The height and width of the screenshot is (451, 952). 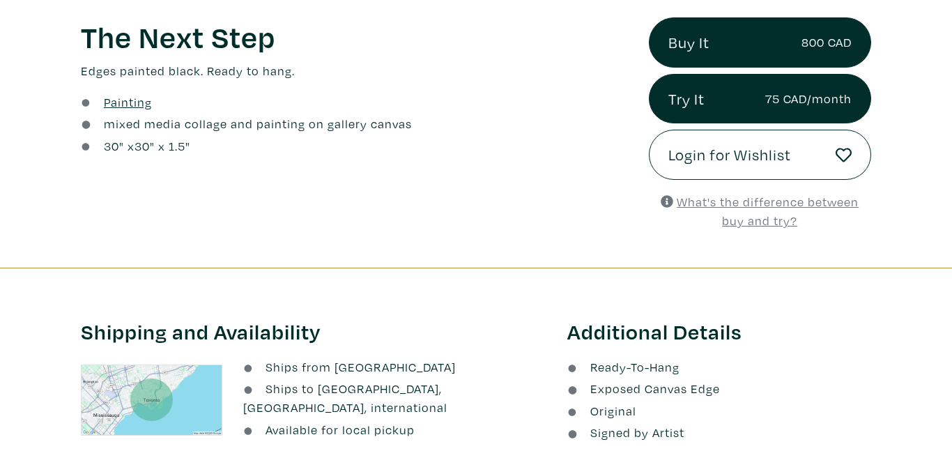 What do you see at coordinates (760, 99) in the screenshot?
I see `a: Try It75 CAD/month` at bounding box center [760, 99].